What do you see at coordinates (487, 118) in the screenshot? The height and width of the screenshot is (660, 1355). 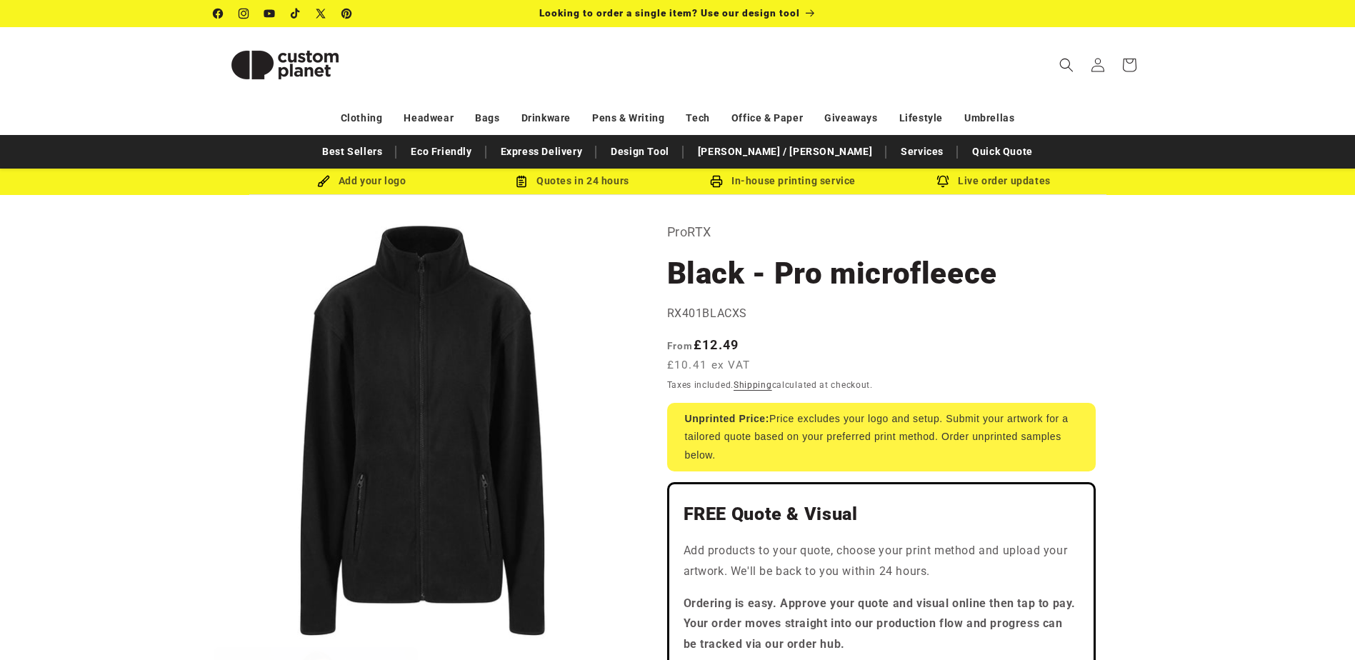 I see `a: Bags` at bounding box center [487, 118].